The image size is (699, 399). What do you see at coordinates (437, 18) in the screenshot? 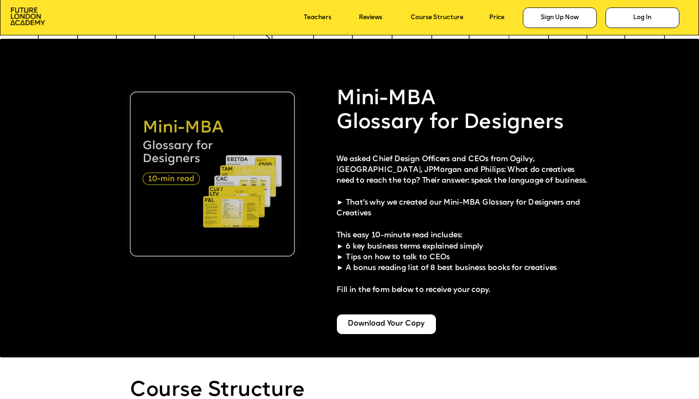
I see `a: Course Structure` at bounding box center [437, 18].